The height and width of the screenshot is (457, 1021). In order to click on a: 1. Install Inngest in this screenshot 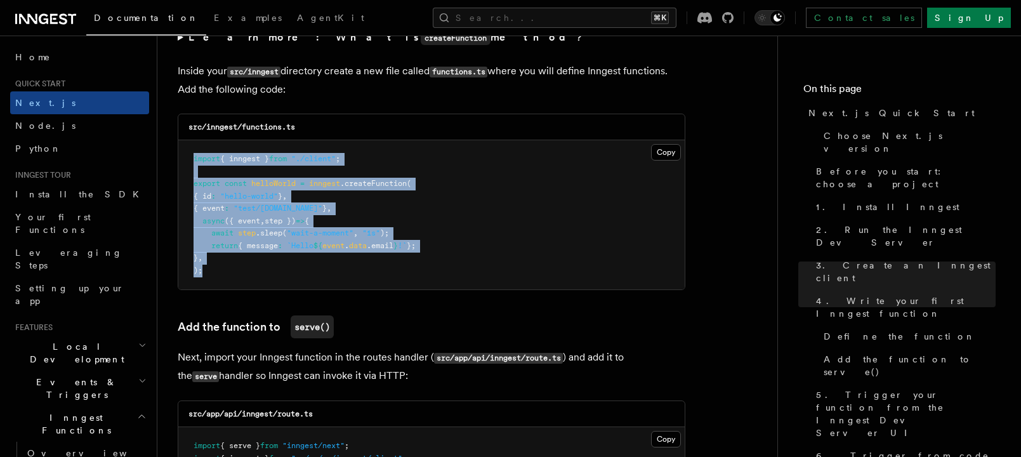, I will do `click(903, 207)`.